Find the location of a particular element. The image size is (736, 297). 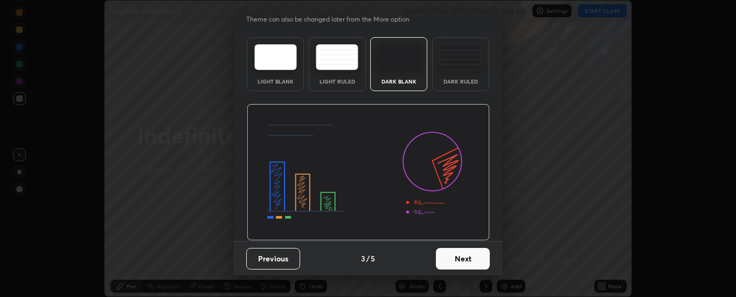

div: Light Blank is located at coordinates (275, 81).